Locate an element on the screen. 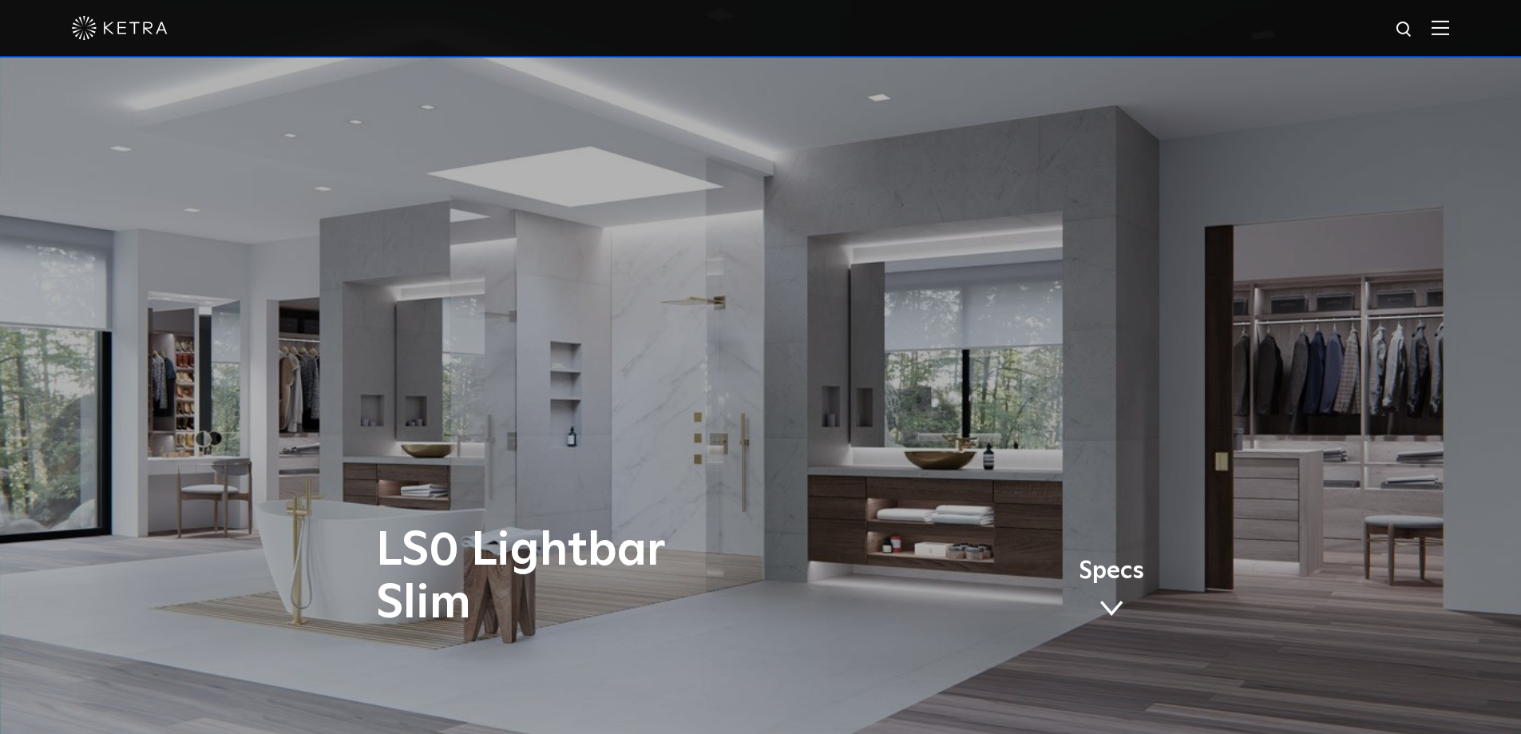 Image resolution: width=1521 pixels, height=734 pixels. img: search icon is located at coordinates (1405, 30).